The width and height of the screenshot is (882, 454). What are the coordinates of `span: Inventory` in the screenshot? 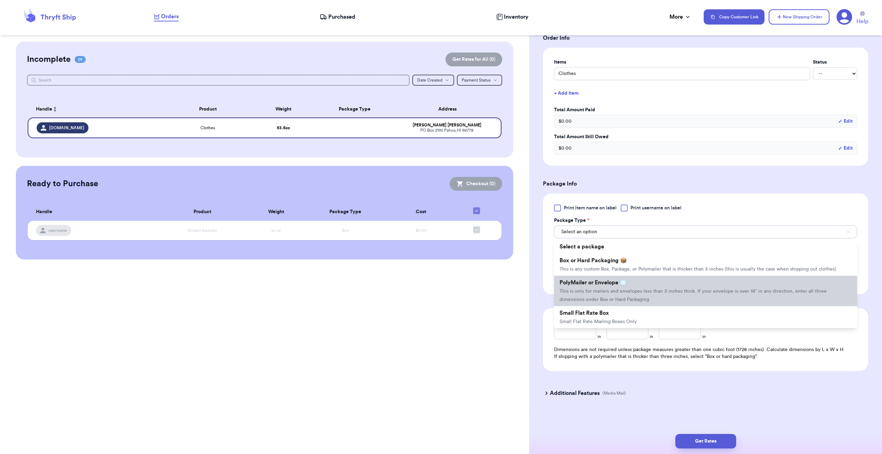 It's located at (516, 17).